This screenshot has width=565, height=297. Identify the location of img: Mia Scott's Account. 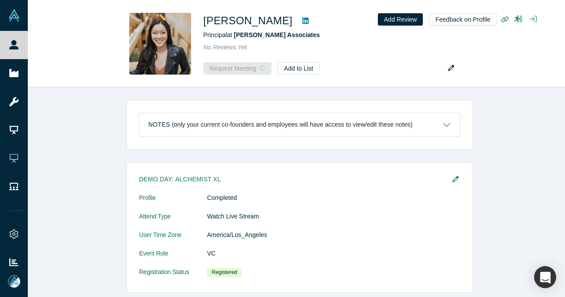
(14, 282).